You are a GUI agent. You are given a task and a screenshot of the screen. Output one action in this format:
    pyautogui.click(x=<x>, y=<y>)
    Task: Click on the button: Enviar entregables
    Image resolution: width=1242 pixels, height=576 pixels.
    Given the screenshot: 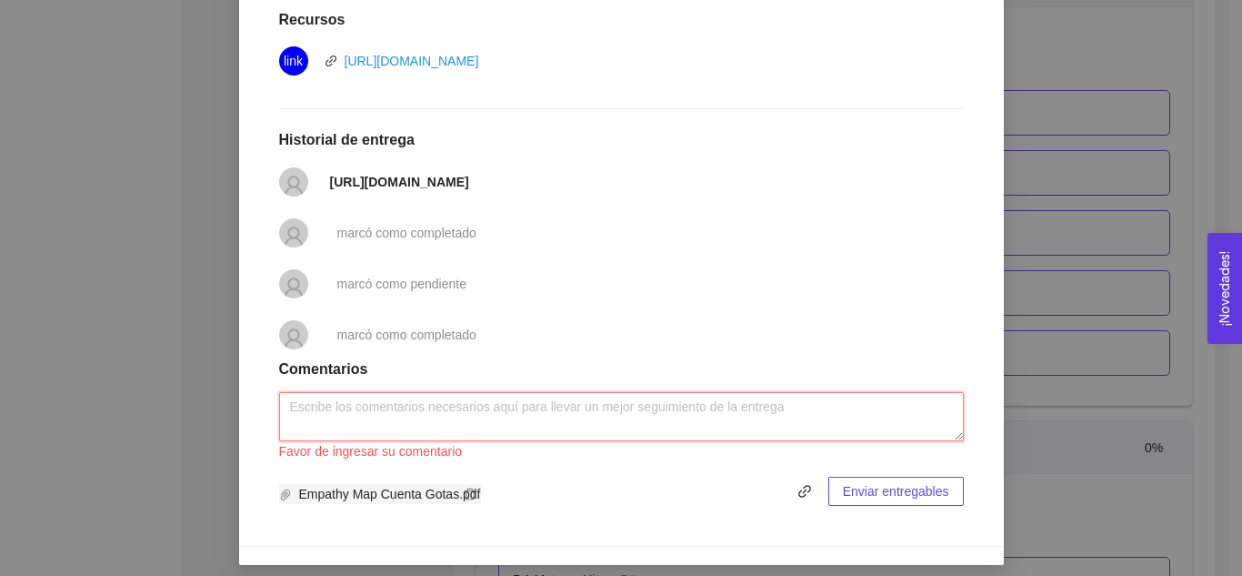 What is the action you would take?
    pyautogui.click(x=896, y=491)
    